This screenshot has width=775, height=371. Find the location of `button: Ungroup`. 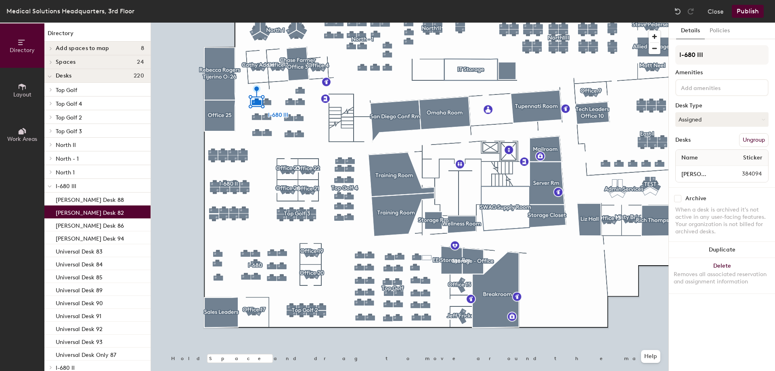

button: Ungroup is located at coordinates (753, 140).